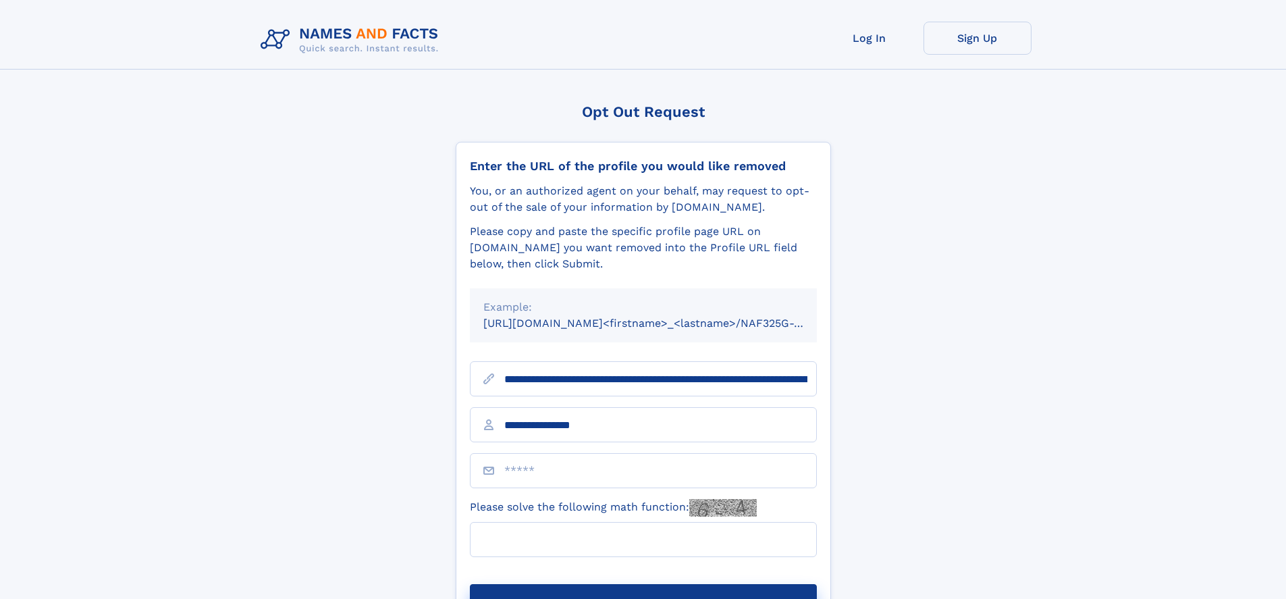 The image size is (1286, 599). I want to click on a: Sign Up, so click(977, 38).